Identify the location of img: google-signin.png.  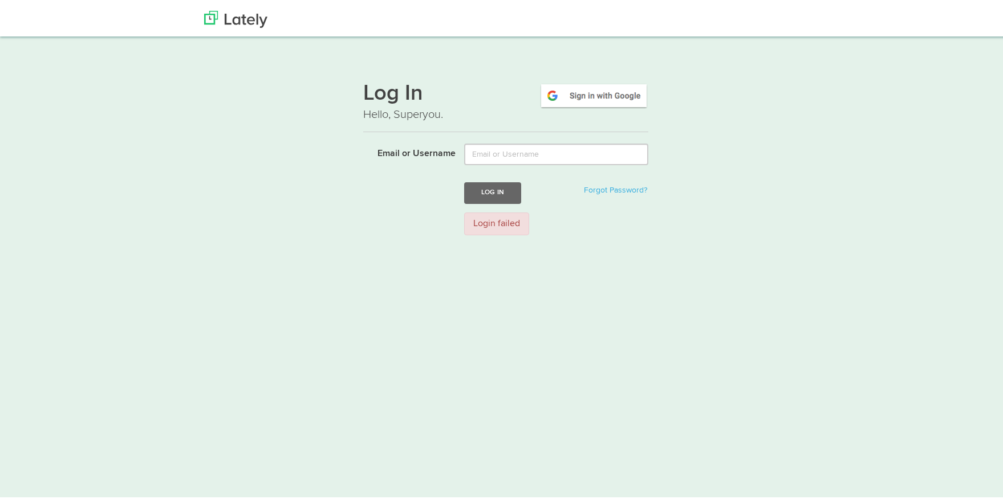
(593, 93).